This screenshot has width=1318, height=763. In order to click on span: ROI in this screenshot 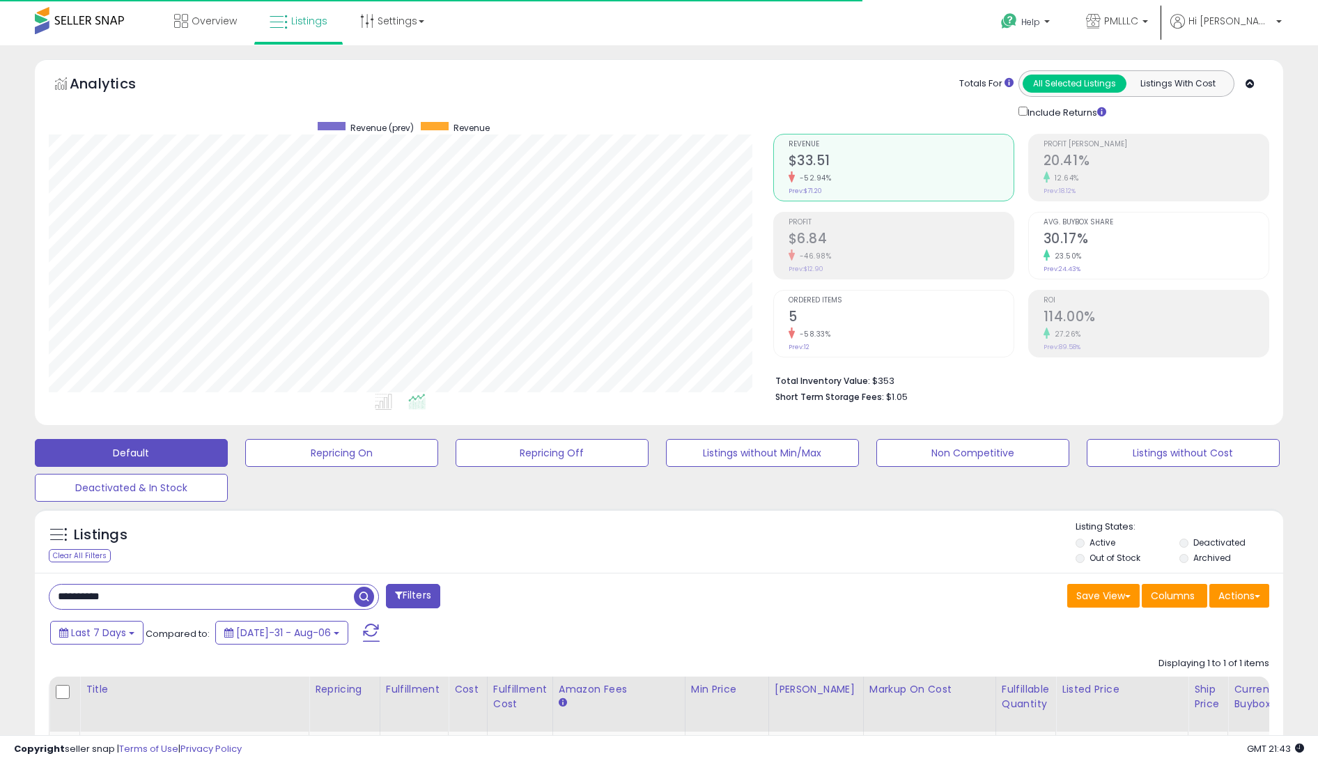, I will do `click(1155, 300)`.